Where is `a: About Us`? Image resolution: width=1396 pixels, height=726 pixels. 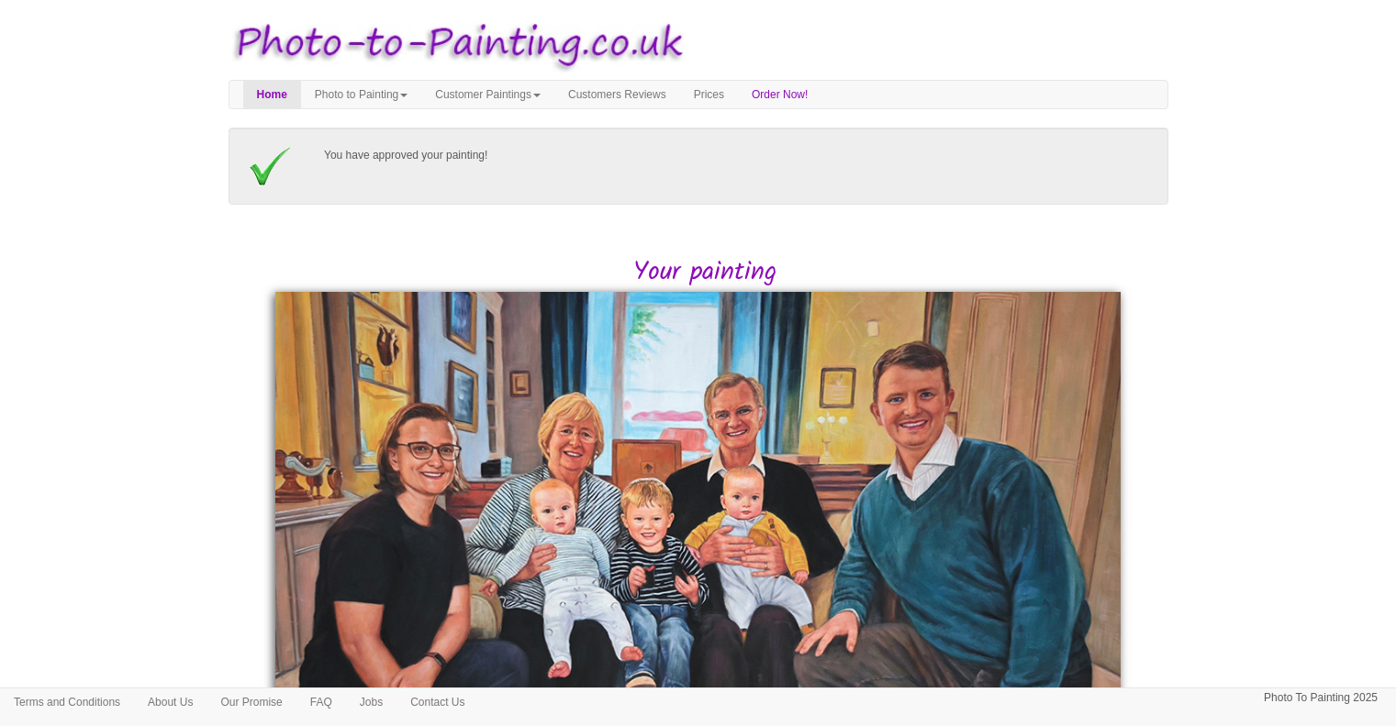
a: About Us is located at coordinates (170, 702).